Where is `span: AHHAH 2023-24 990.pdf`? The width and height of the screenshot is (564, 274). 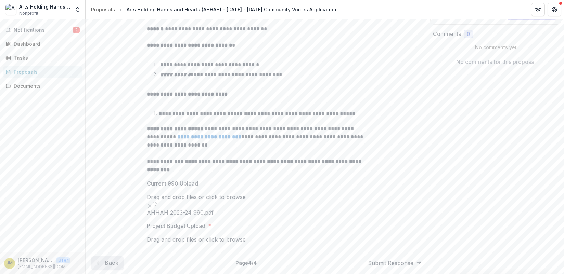 span: AHHAH 2023-24 990.pdf is located at coordinates (256, 213).